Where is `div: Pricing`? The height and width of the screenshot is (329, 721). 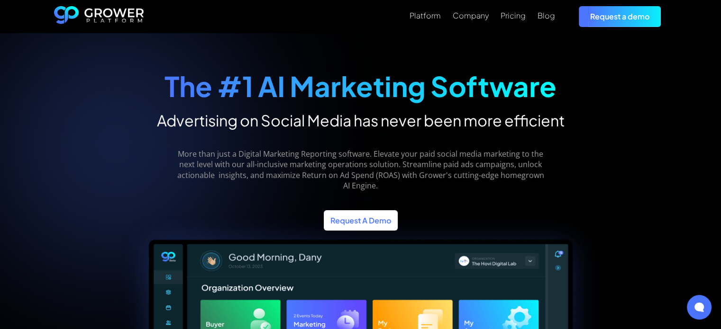
div: Pricing is located at coordinates (513, 15).